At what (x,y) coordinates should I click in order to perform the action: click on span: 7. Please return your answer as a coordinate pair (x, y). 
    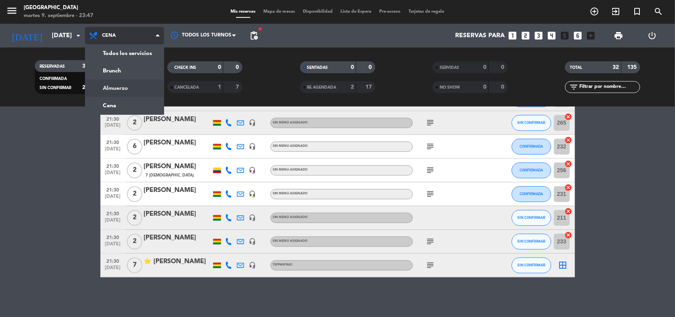
    Looking at the image, I should click on (134, 265).